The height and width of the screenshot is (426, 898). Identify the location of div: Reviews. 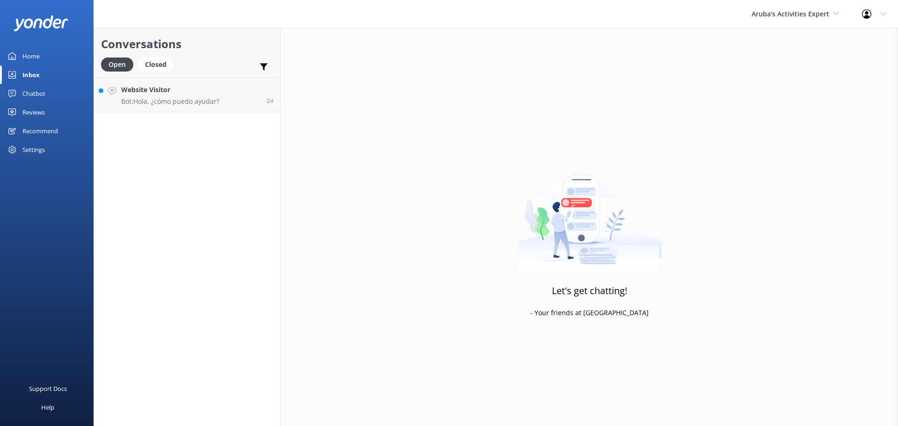
(34, 112).